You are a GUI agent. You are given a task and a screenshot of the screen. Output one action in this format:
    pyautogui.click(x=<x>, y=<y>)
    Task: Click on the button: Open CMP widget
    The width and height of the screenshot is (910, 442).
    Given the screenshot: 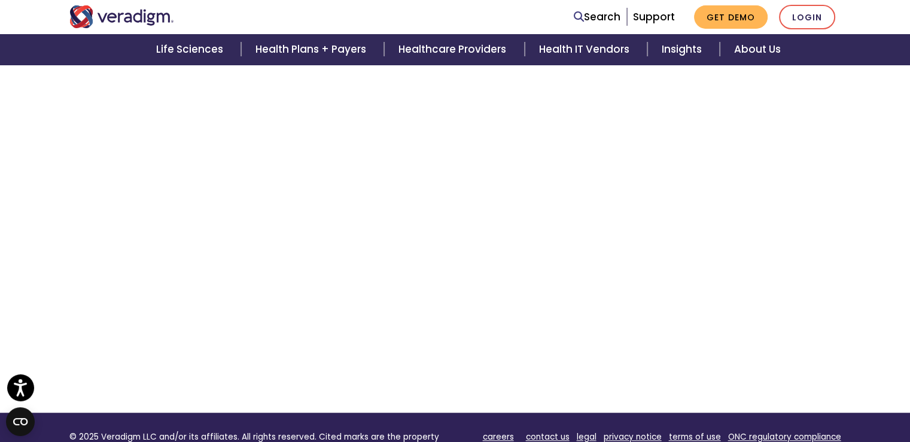 What is the action you would take?
    pyautogui.click(x=20, y=421)
    